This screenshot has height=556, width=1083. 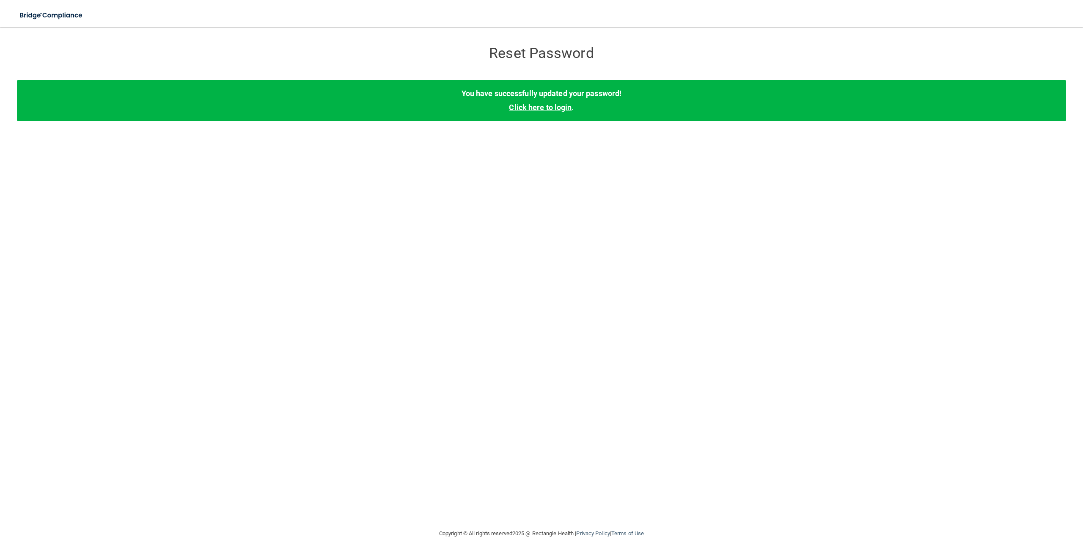 What do you see at coordinates (540, 107) in the screenshot?
I see `a: Click here to login` at bounding box center [540, 107].